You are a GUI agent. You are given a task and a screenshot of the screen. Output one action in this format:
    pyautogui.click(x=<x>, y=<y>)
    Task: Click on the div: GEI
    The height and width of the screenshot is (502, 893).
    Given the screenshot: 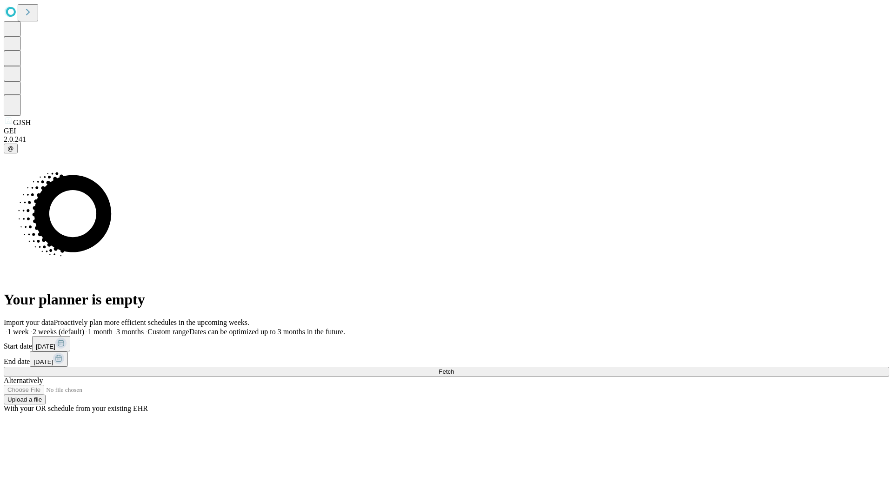 What is the action you would take?
    pyautogui.click(x=447, y=131)
    